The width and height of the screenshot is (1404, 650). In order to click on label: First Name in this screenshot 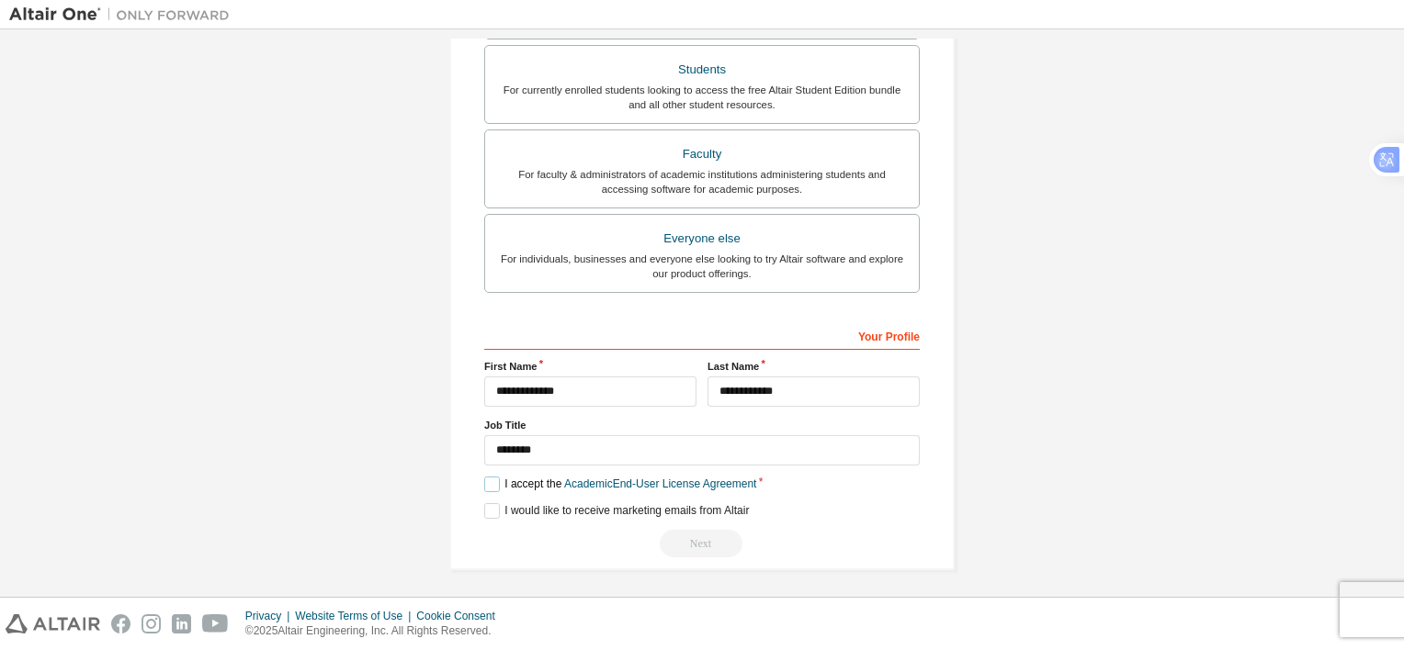, I will do `click(590, 367)`.